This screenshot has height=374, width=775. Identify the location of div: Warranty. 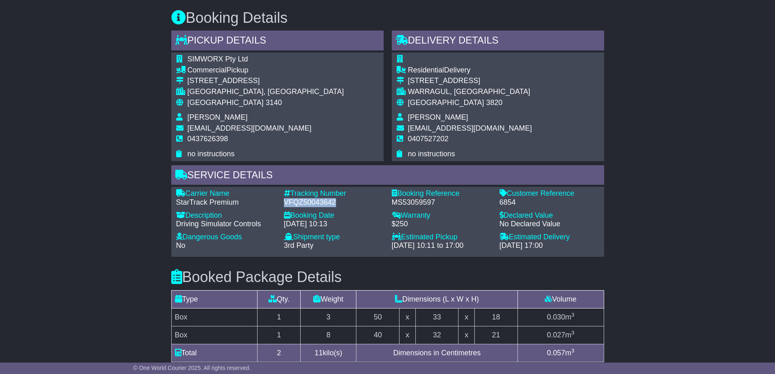
(441, 216).